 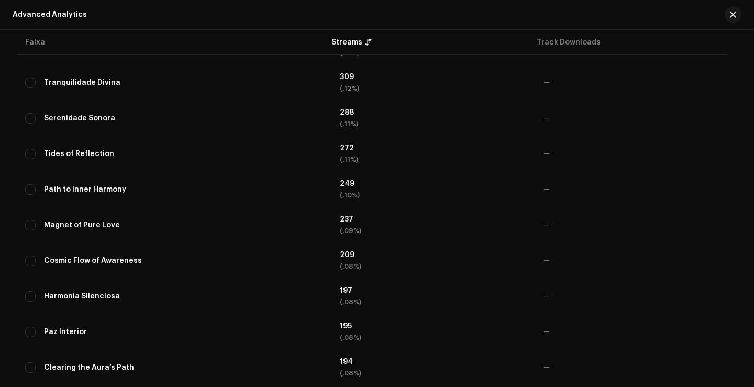 I want to click on div: 249, so click(x=432, y=184).